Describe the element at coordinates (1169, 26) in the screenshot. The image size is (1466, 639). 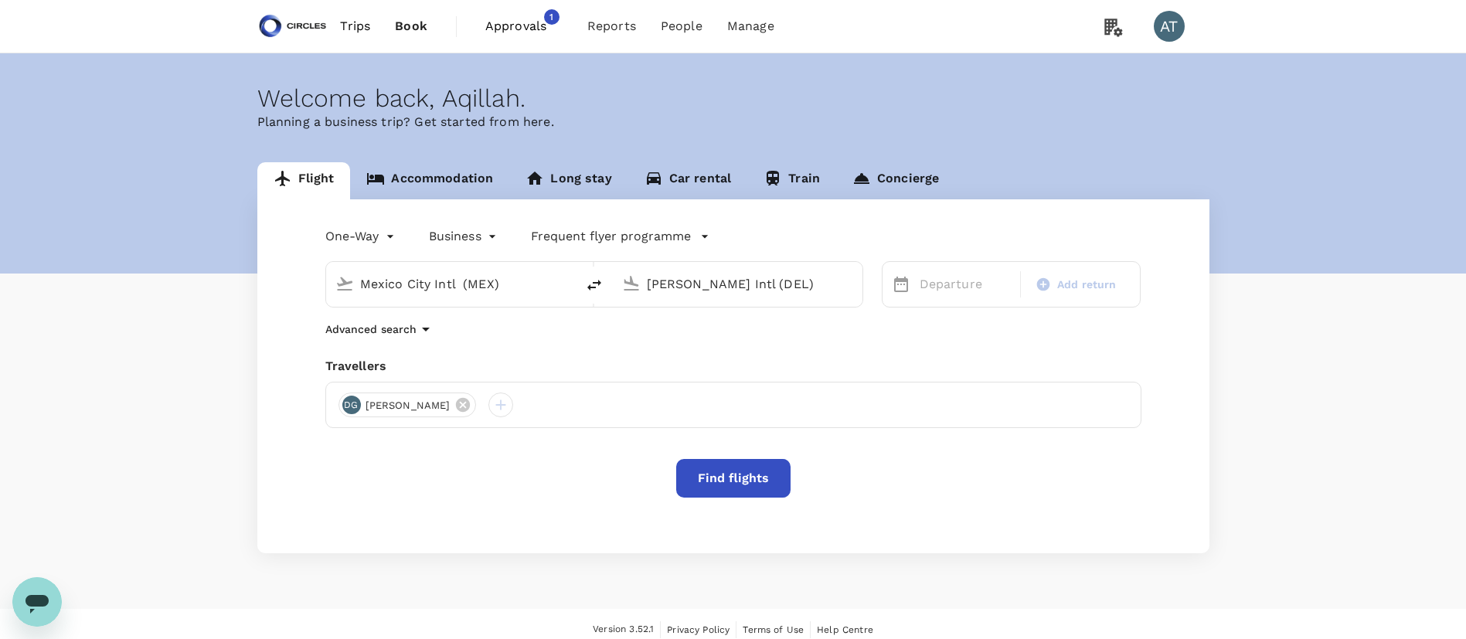
I see `div: AT` at that location.